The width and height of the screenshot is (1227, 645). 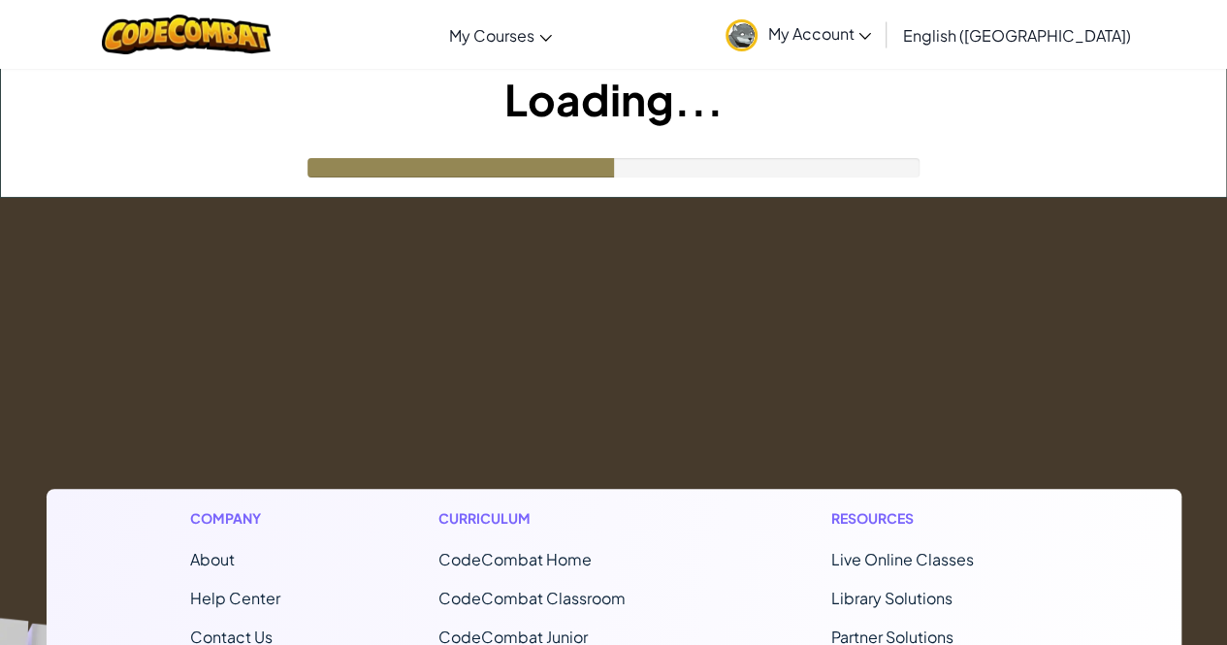 What do you see at coordinates (902, 559) in the screenshot?
I see `a: Live Online Classes` at bounding box center [902, 559].